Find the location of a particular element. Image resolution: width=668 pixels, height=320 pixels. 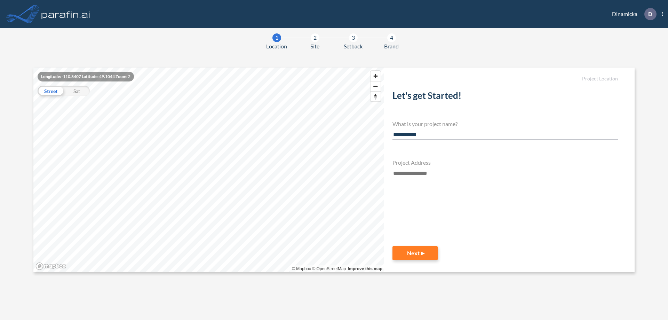

img: logo is located at coordinates (66, 14).